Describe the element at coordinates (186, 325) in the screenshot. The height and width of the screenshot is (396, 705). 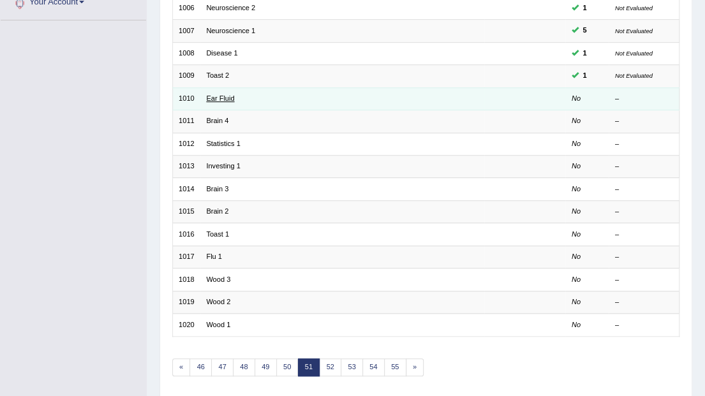
I see `td: 1020` at that location.